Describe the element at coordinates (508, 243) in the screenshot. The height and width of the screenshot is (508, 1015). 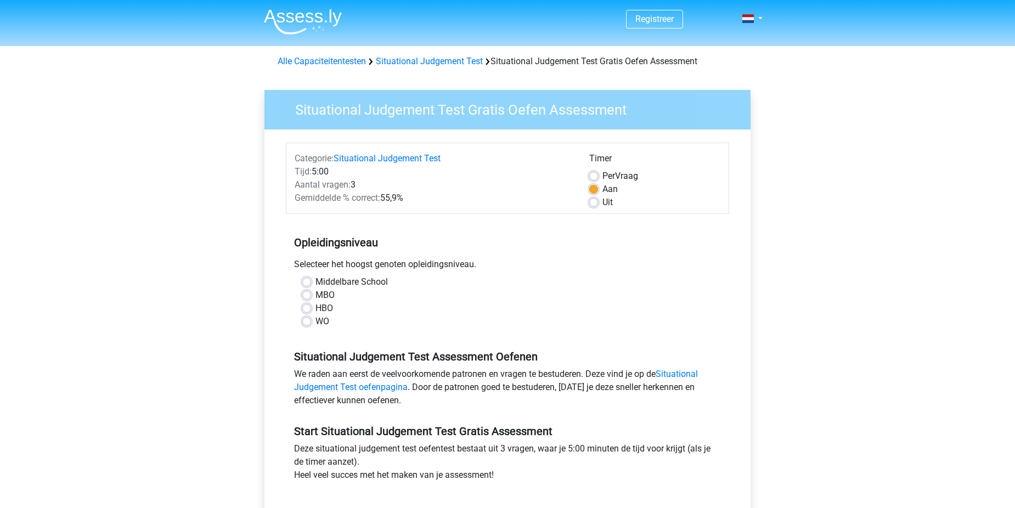
I see `h5: Opleidingsniveau` at that location.